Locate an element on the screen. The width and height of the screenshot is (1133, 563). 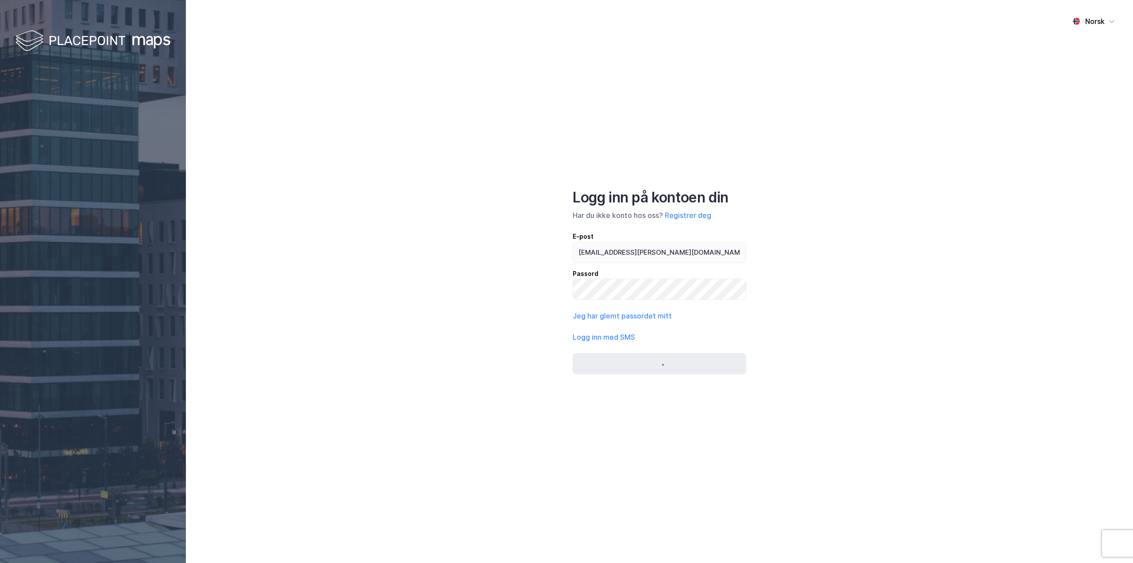
button: Registrer deg is located at coordinates (688, 215).